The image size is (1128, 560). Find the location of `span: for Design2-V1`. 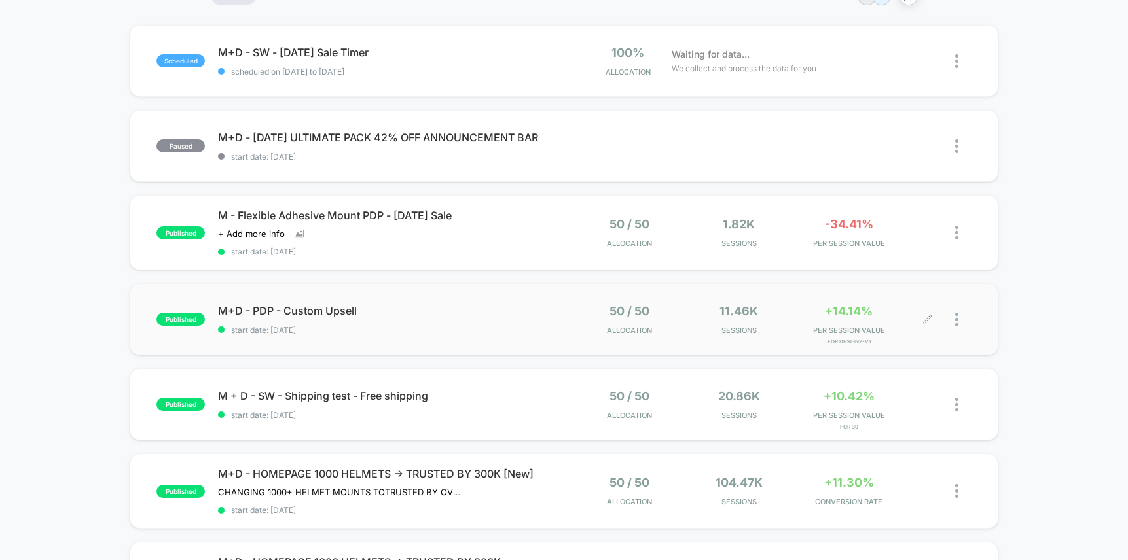

span: for Design2-V1 is located at coordinates (849, 342).